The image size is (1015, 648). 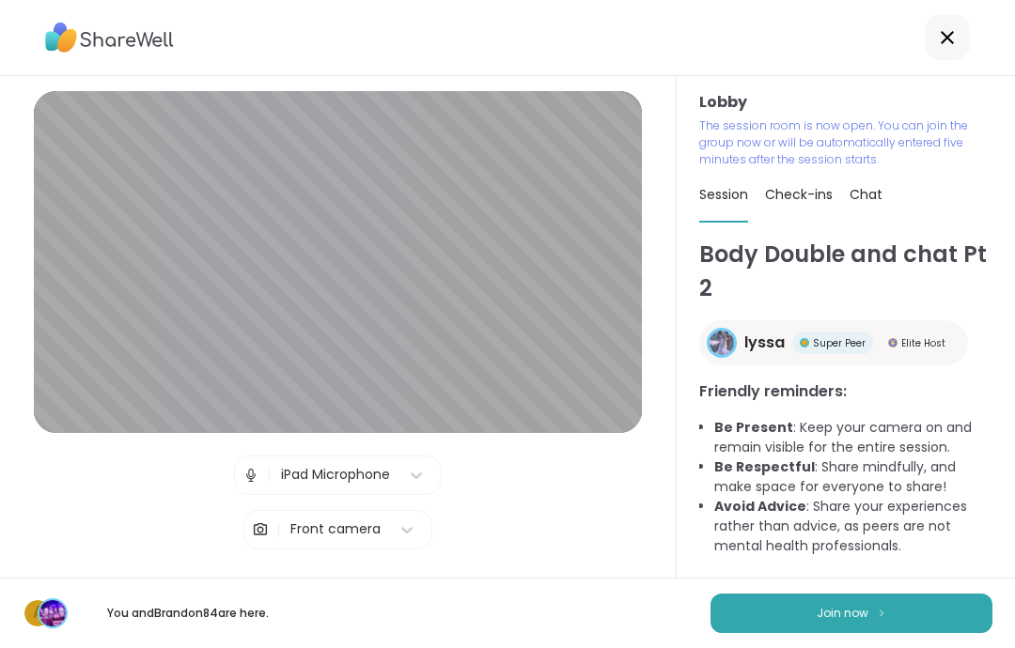 I want to click on b: Avoid Advice, so click(x=760, y=506).